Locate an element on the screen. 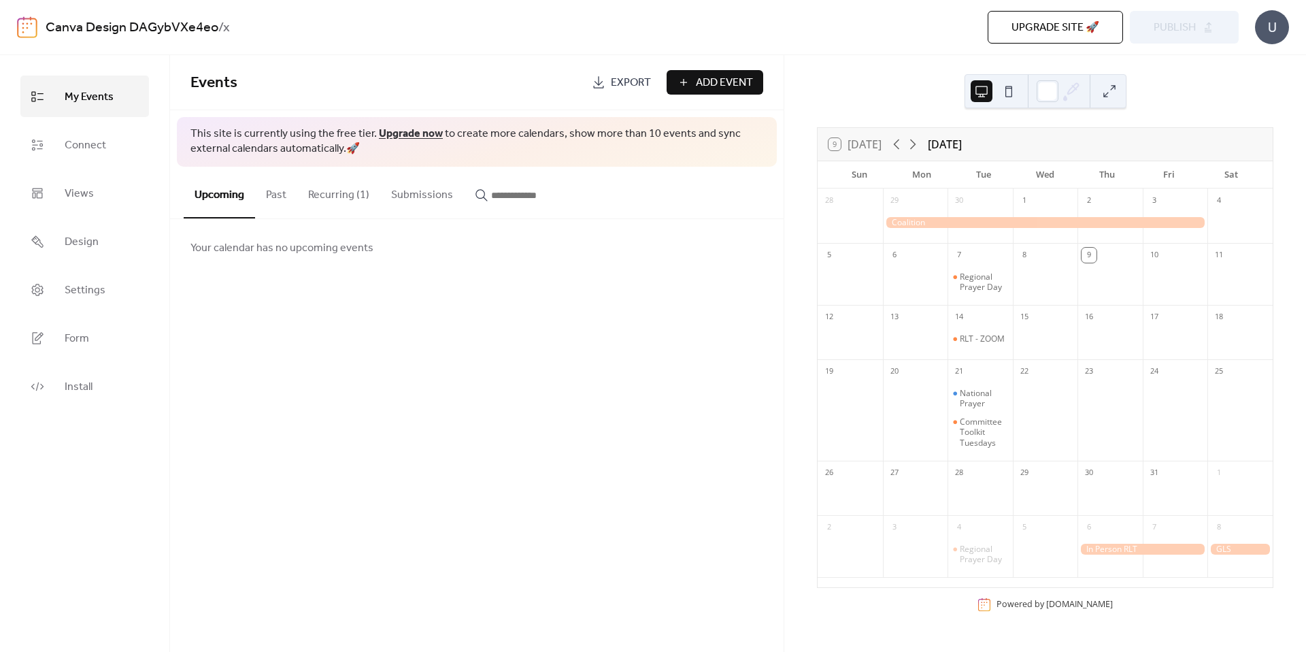  b: x is located at coordinates (227, 28).